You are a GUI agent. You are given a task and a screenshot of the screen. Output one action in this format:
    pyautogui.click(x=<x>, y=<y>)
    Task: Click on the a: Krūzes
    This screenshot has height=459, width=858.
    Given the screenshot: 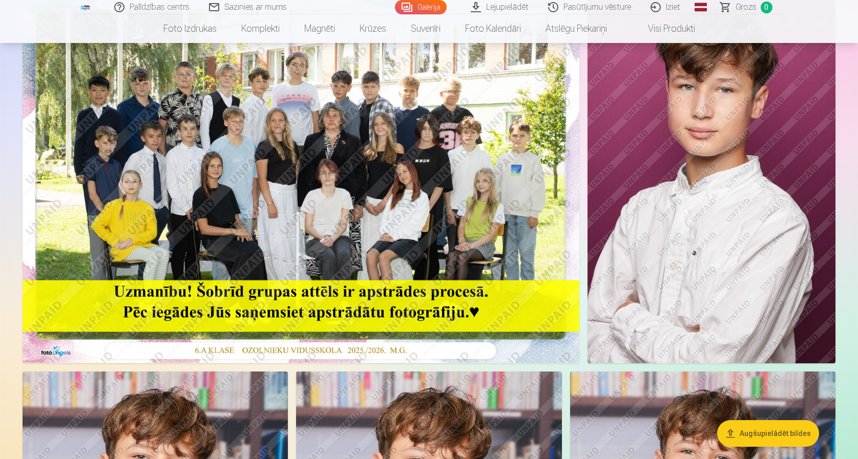 What is the action you would take?
    pyautogui.click(x=373, y=29)
    